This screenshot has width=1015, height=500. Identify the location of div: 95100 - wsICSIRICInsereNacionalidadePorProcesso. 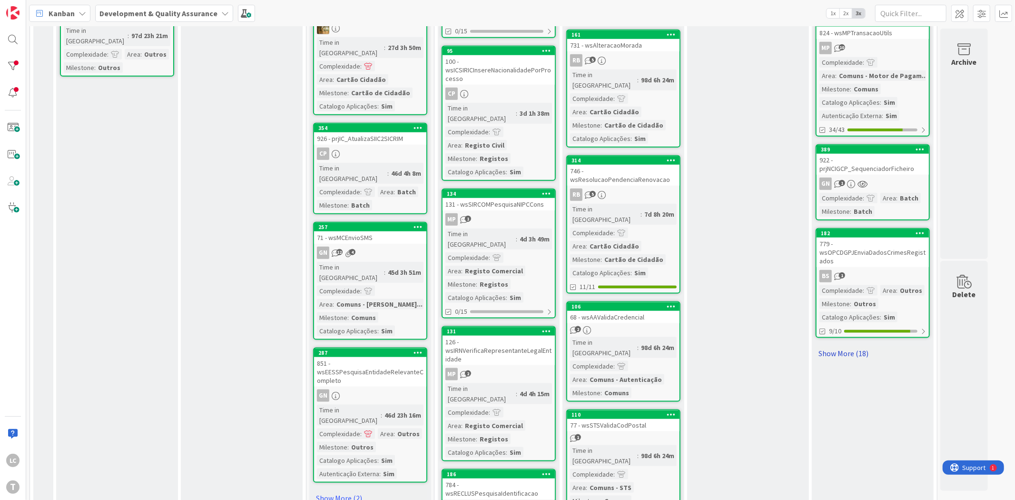
(499, 66).